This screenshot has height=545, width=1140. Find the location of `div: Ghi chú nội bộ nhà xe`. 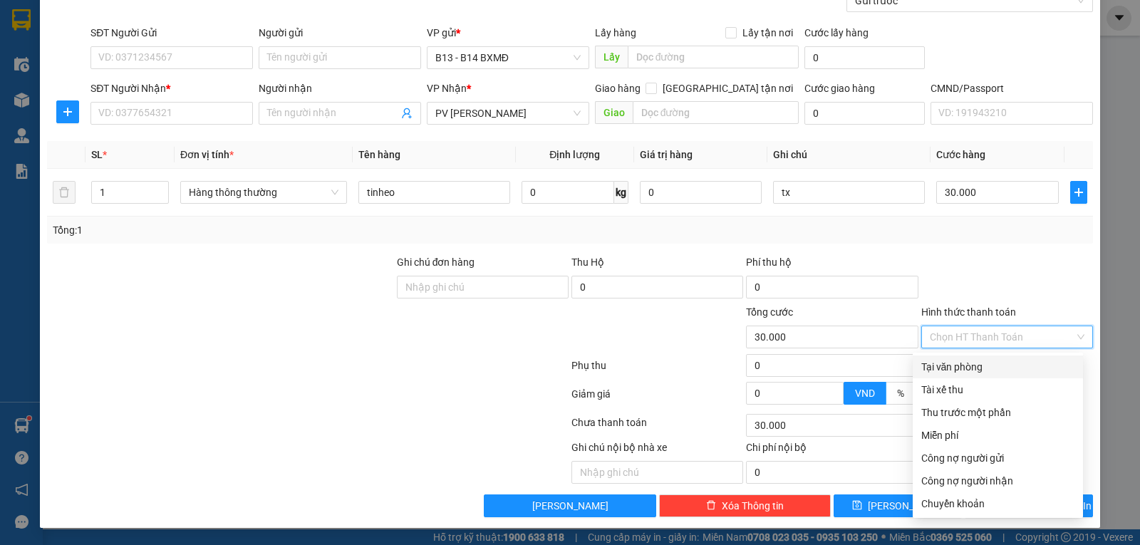

div: Ghi chú nội bộ nhà xe is located at coordinates (657, 450).